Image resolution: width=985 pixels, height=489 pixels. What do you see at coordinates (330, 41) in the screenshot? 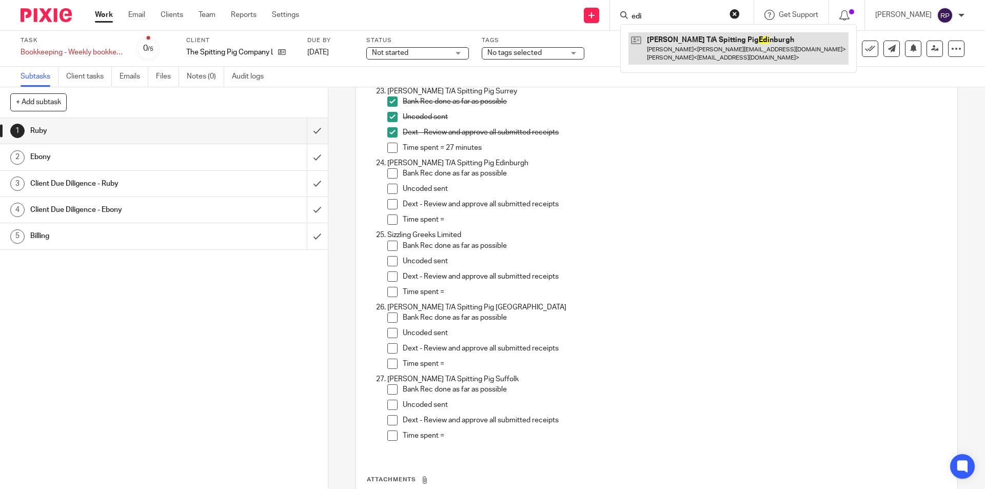
I see `label: Due by` at bounding box center [330, 41].